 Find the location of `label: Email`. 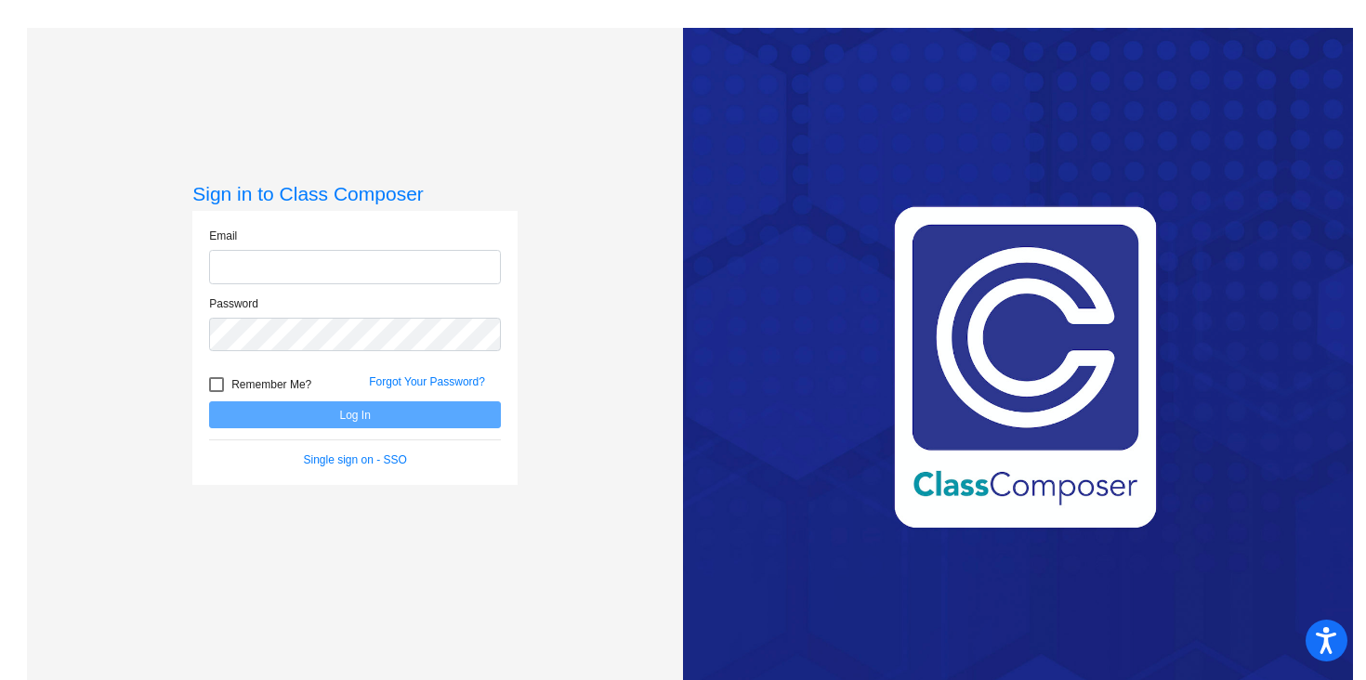

label: Email is located at coordinates (223, 236).